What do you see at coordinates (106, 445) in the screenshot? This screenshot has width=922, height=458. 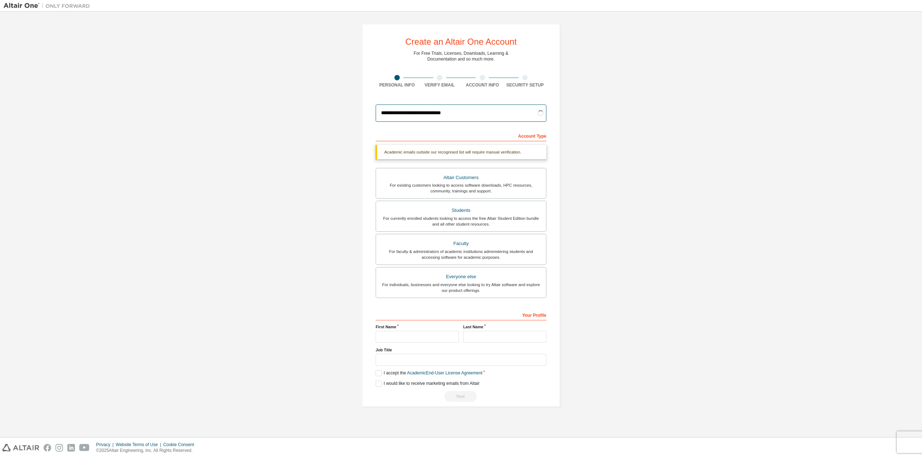 I see `div: Privacy` at bounding box center [106, 445].